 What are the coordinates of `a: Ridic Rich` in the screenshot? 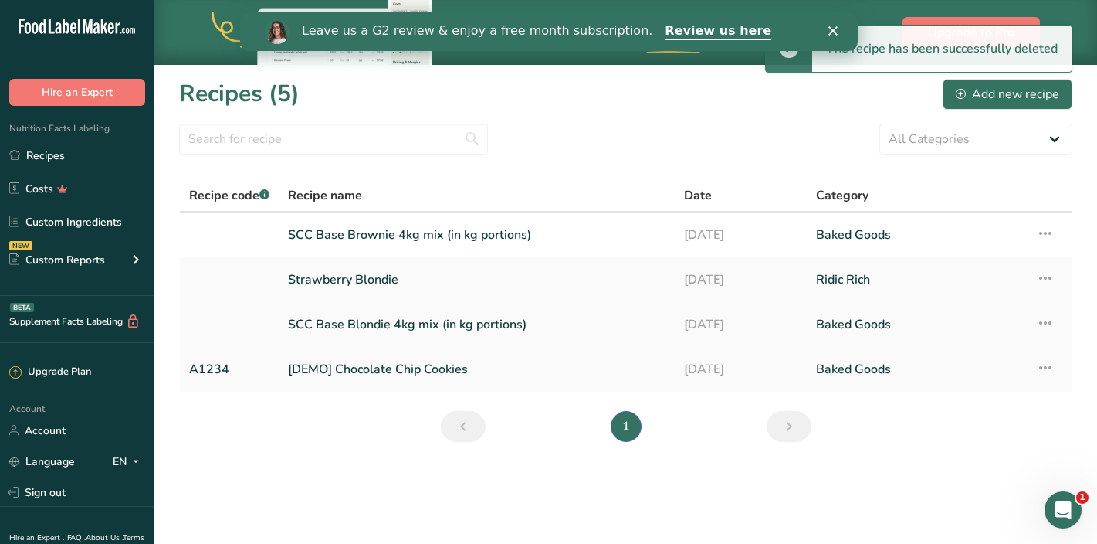 It's located at (917, 280).